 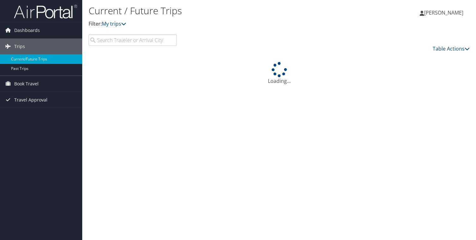 I want to click on a: Table Actions, so click(x=451, y=49).